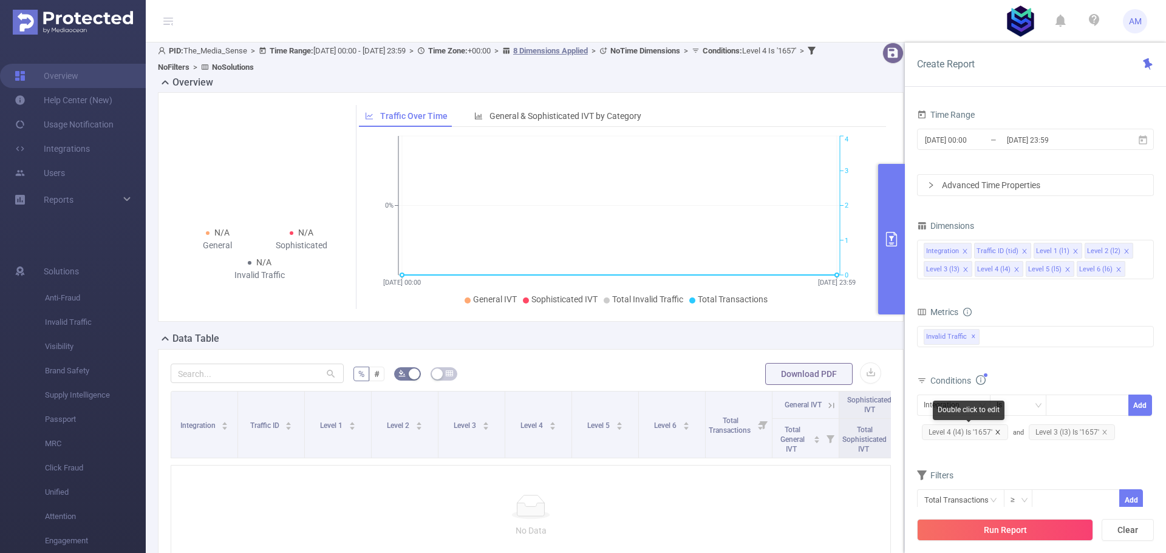  Describe the element at coordinates (46, 76) in the screenshot. I see `a: Overview` at that location.